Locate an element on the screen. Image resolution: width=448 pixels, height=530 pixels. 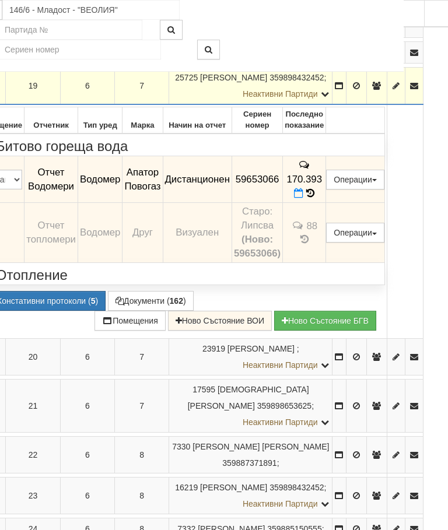
td: 19 is located at coordinates (33, 86).